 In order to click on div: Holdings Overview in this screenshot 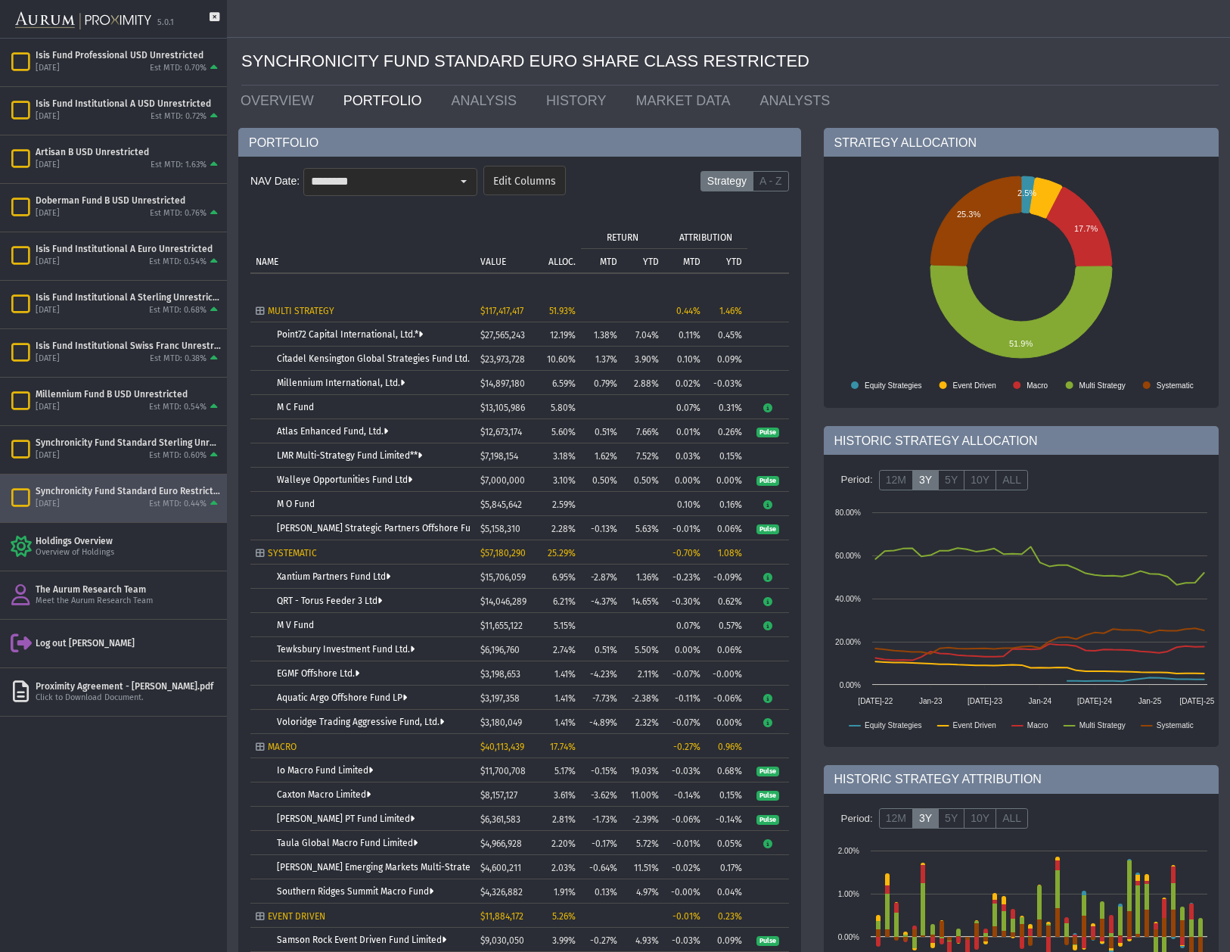, I will do `click(128, 541)`.